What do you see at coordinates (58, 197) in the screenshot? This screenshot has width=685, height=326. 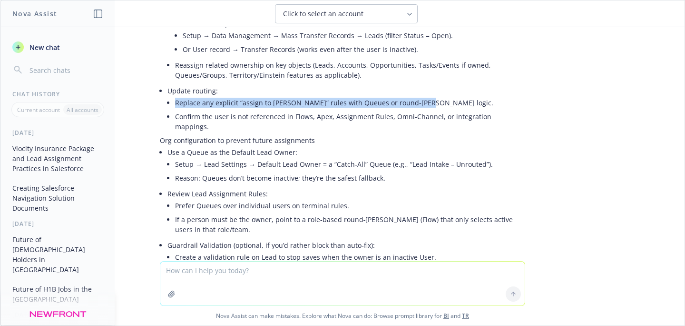 I see `button: Creating Salesforce Navigation Solution Documents` at bounding box center [58, 197].